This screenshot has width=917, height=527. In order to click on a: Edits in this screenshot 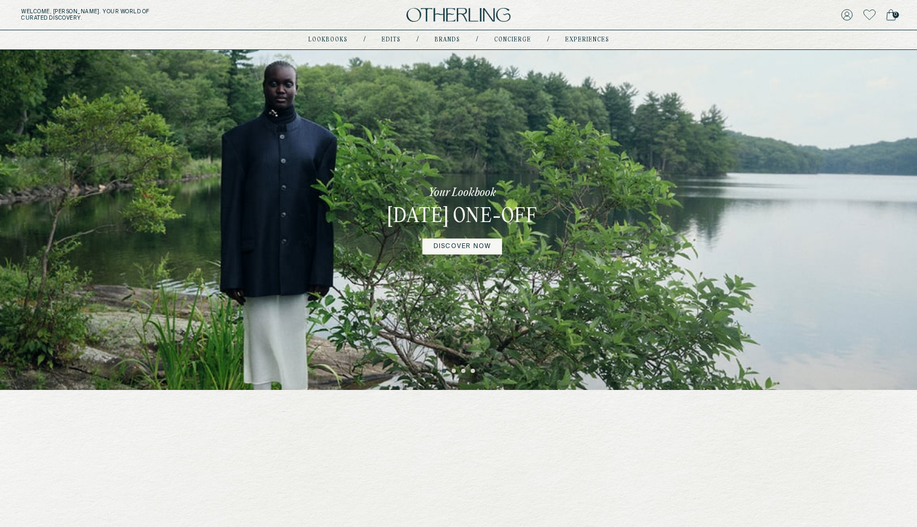, I will do `click(391, 40)`.